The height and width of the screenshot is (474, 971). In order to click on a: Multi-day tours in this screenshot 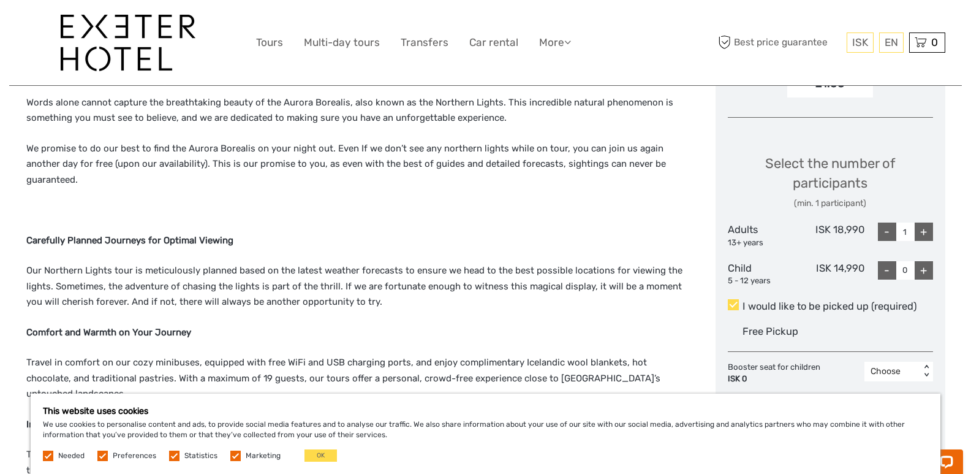, I will do `click(342, 42)`.